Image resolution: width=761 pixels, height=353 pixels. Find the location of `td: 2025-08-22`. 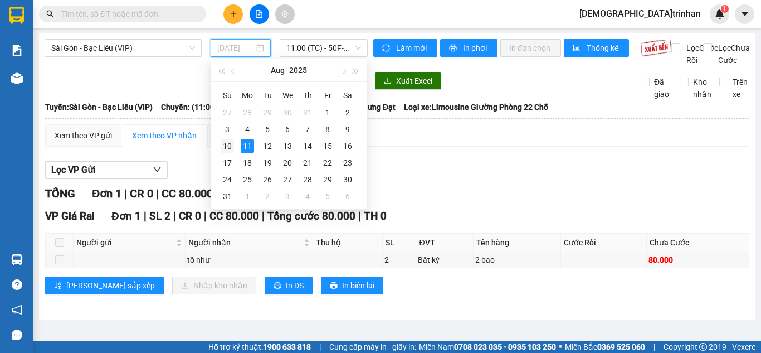

td: 2025-08-22 is located at coordinates (327, 163).